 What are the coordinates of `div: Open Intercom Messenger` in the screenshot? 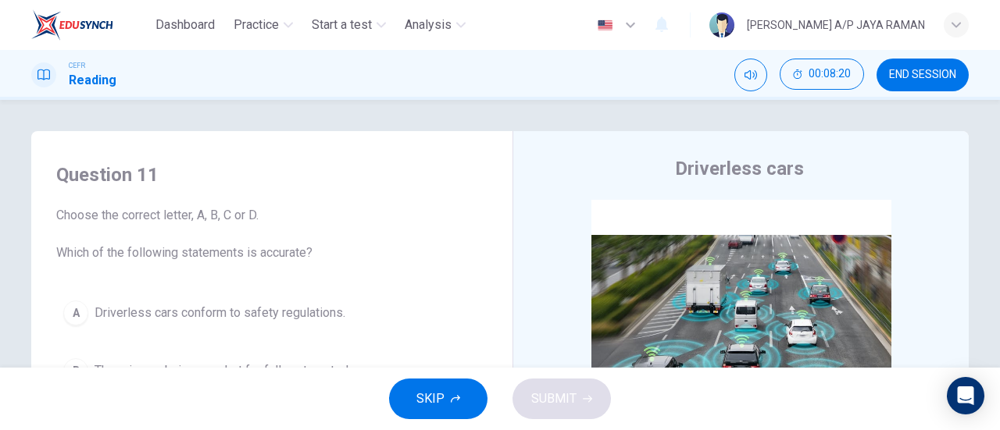 It's located at (966, 396).